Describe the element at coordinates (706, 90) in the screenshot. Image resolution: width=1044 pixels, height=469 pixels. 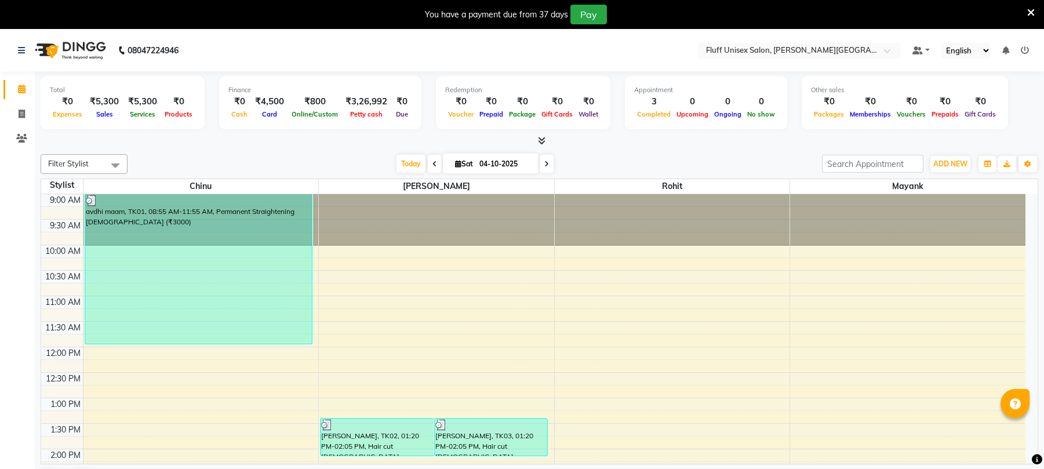
I see `div: Appointment` at that location.